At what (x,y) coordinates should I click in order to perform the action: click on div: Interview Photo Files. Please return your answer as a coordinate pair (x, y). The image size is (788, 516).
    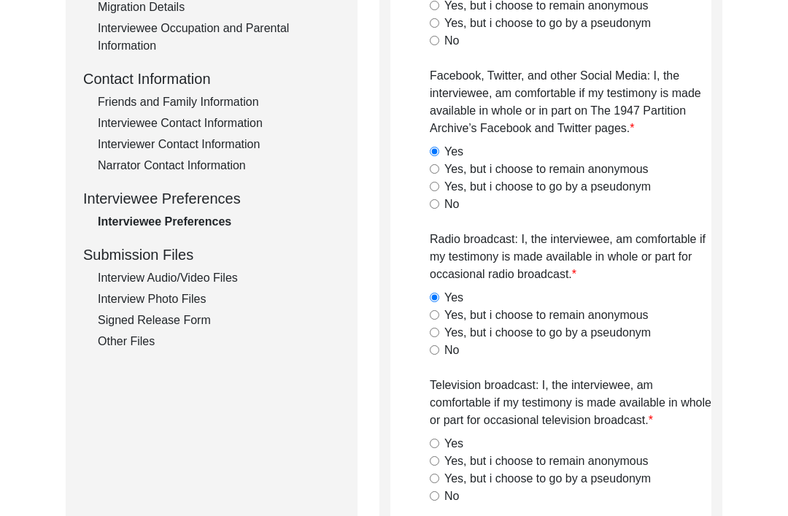
    Looking at the image, I should click on (219, 300).